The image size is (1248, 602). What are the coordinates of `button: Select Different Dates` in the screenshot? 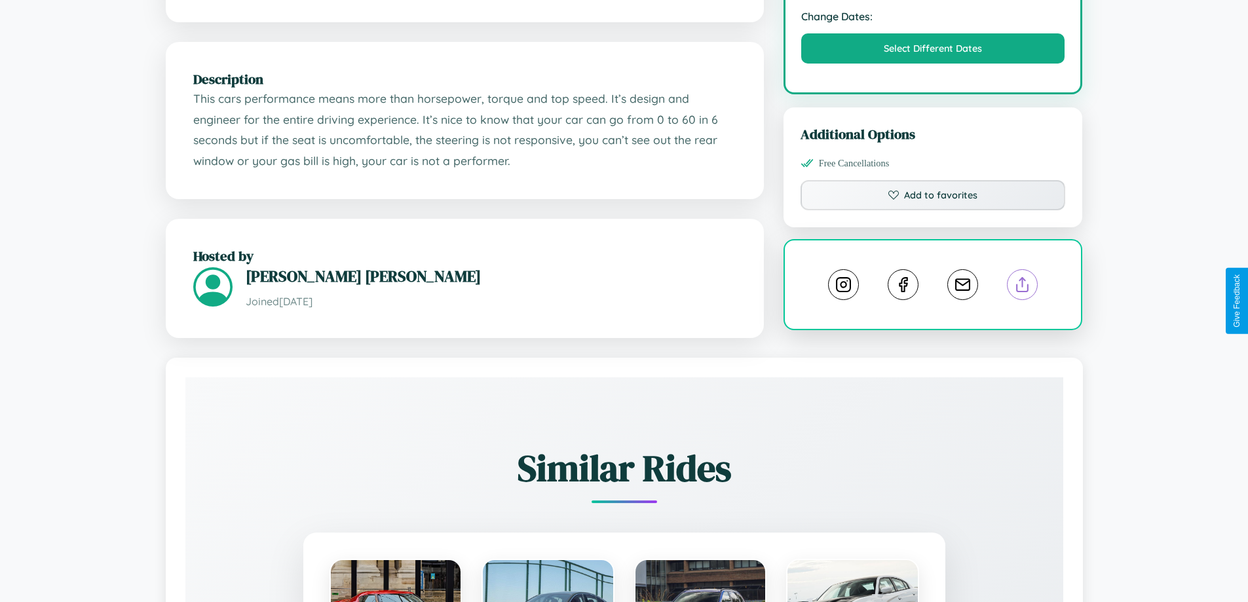 It's located at (933, 48).